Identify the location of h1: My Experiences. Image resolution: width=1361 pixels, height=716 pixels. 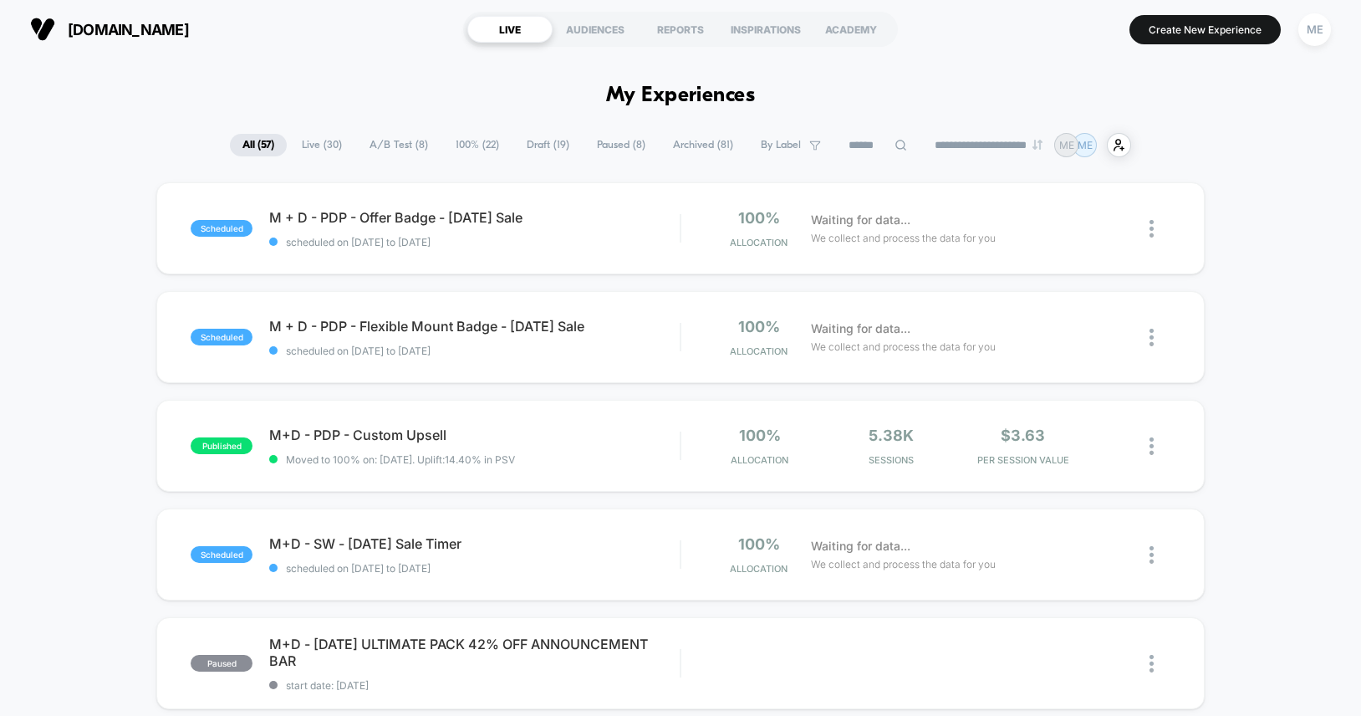
(681, 95).